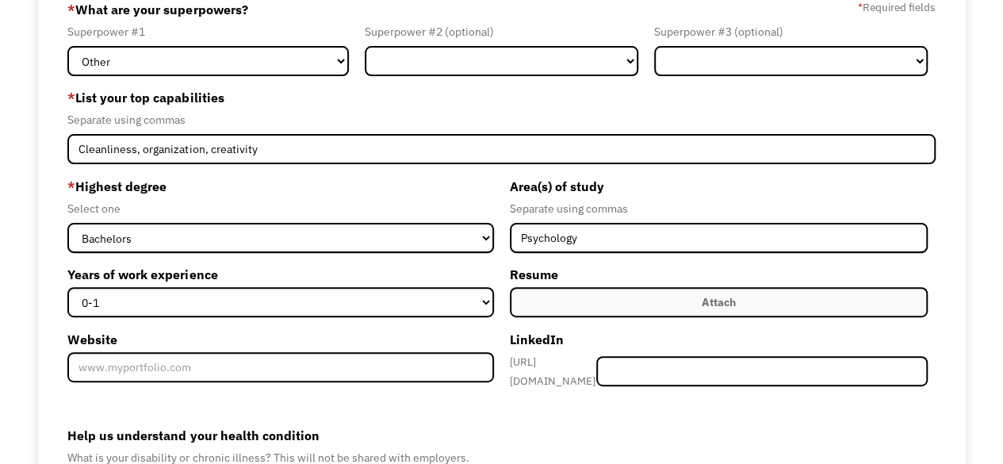  What do you see at coordinates (718, 339) in the screenshot?
I see `label: LinkedIn` at bounding box center [718, 339].